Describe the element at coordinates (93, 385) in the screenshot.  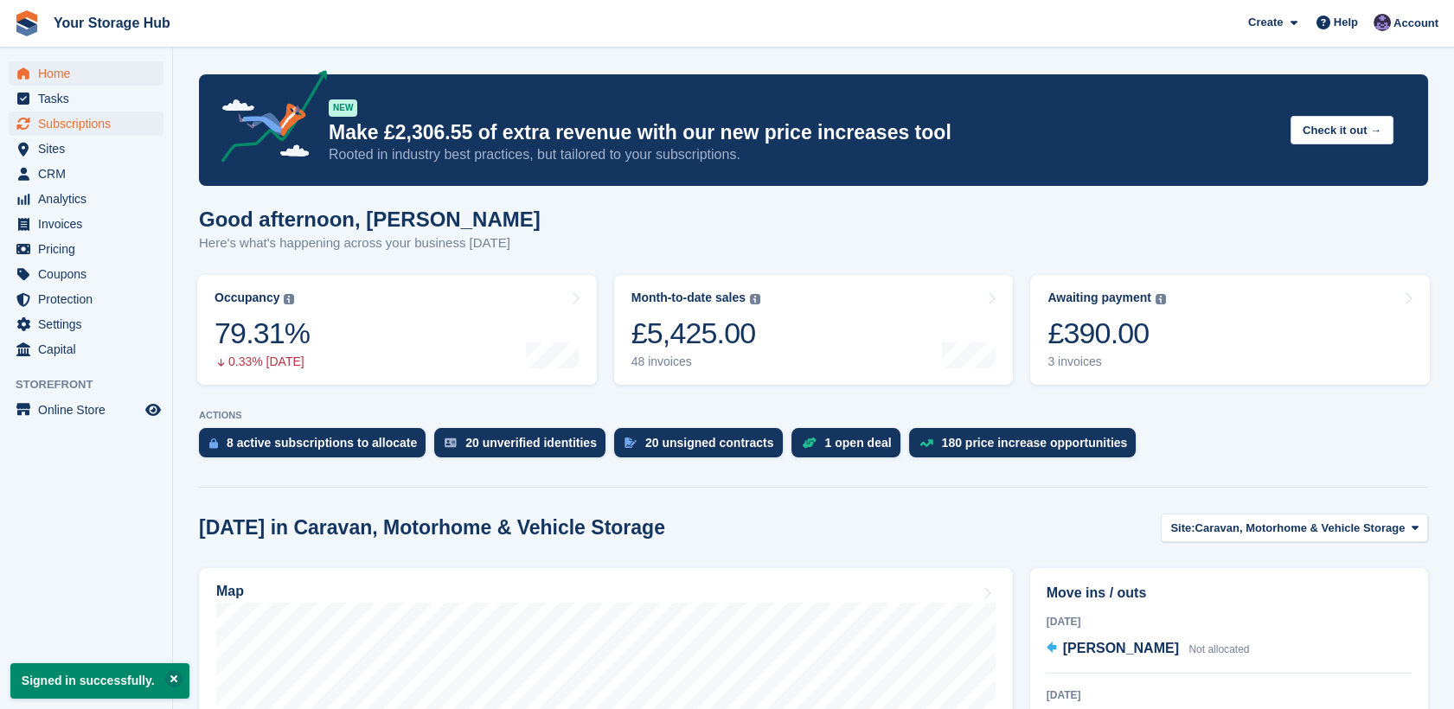
I see `span: Storefront` at that location.